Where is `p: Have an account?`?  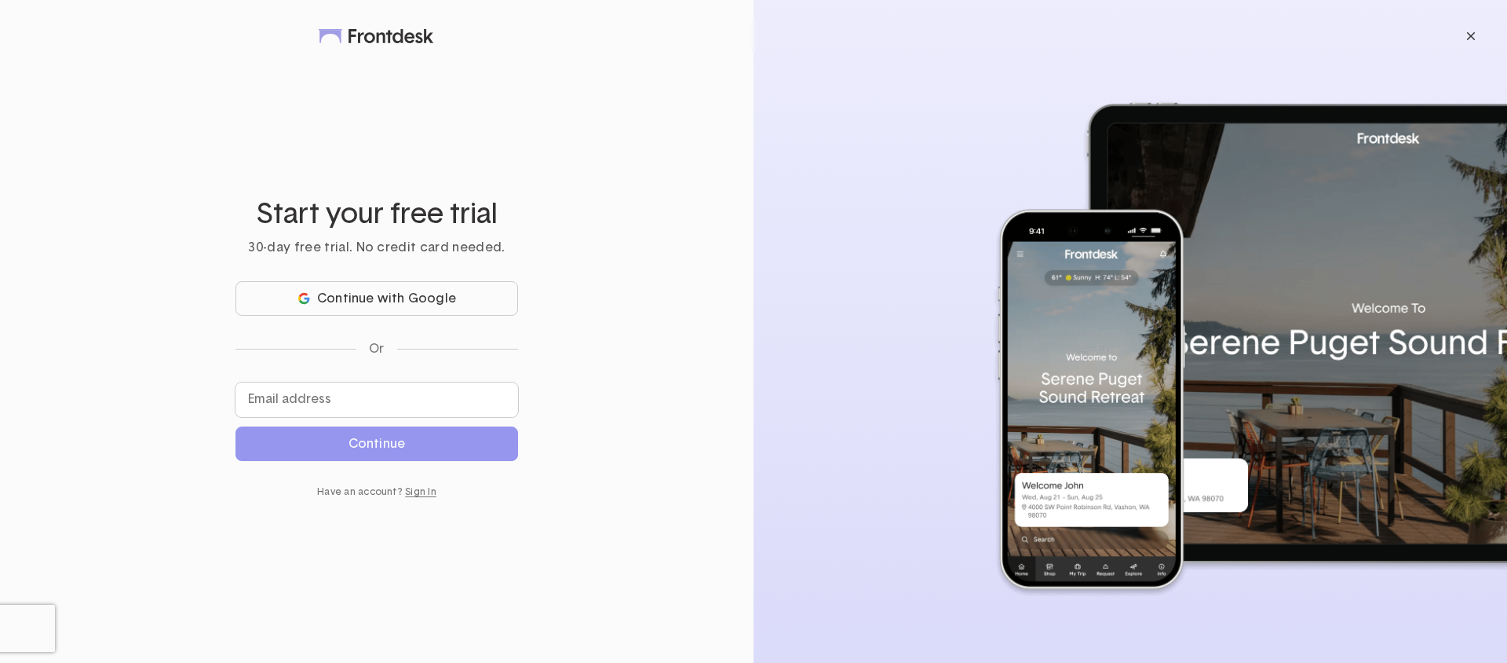 p: Have an account? is located at coordinates (377, 492).